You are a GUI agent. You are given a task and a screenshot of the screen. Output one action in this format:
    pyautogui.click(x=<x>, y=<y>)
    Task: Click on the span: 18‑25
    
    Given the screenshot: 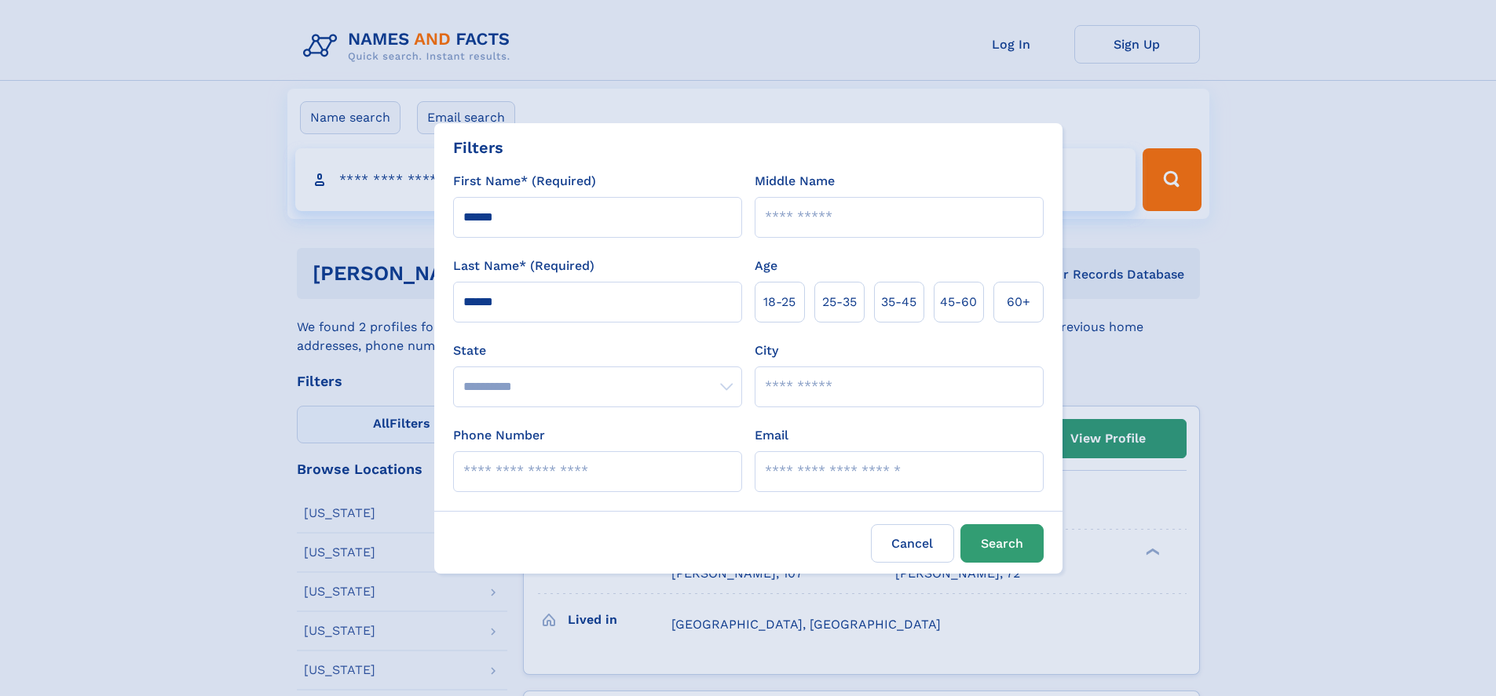 What is the action you would take?
    pyautogui.click(x=779, y=302)
    